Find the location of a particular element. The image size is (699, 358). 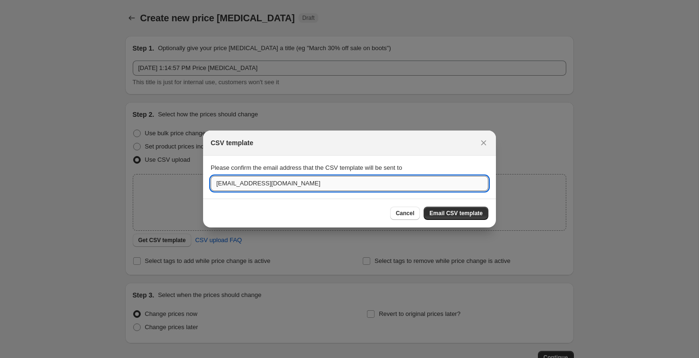

span: Please confirm the email address that the CSV template will be sent to is located at coordinates (306, 167).